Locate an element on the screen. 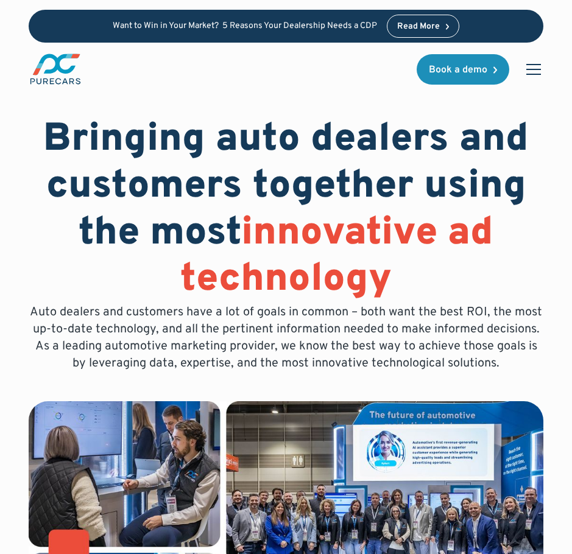  p: Want to Win in Your Market? 5 Reasons Your Dealership Needs a CDP is located at coordinates (245, 26).